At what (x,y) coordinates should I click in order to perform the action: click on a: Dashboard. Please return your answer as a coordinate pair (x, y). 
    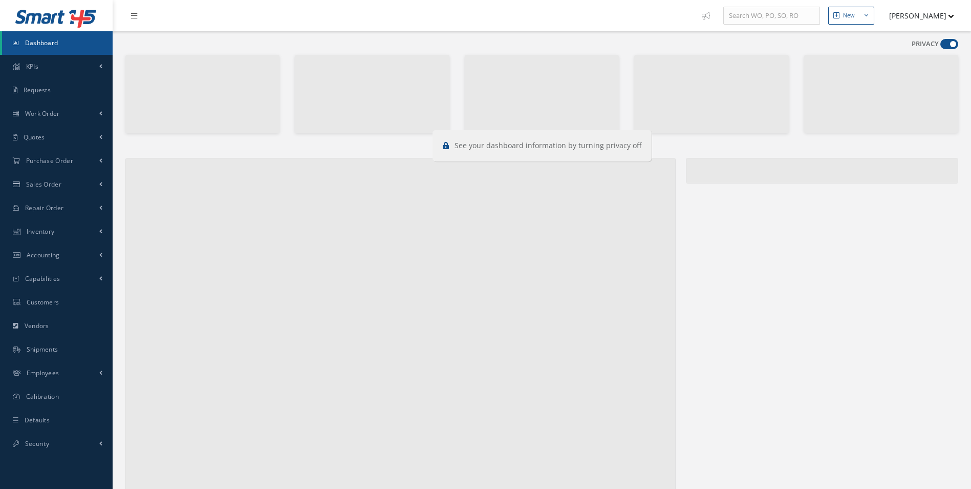
    Looking at the image, I should click on (57, 43).